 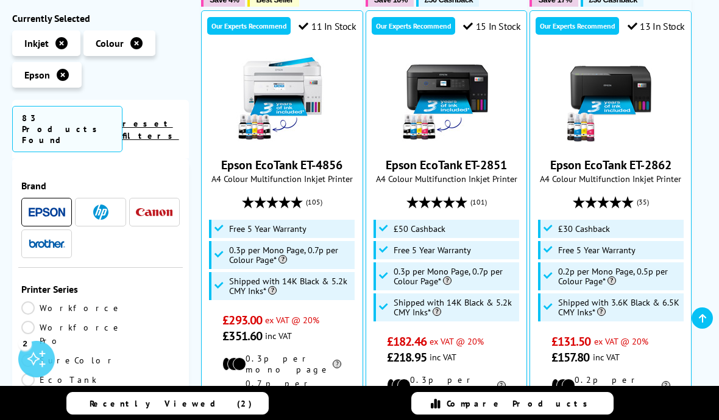 I want to click on span: Shipped with 3.6K Black & 6.5K CMY Inks*, so click(x=619, y=308).